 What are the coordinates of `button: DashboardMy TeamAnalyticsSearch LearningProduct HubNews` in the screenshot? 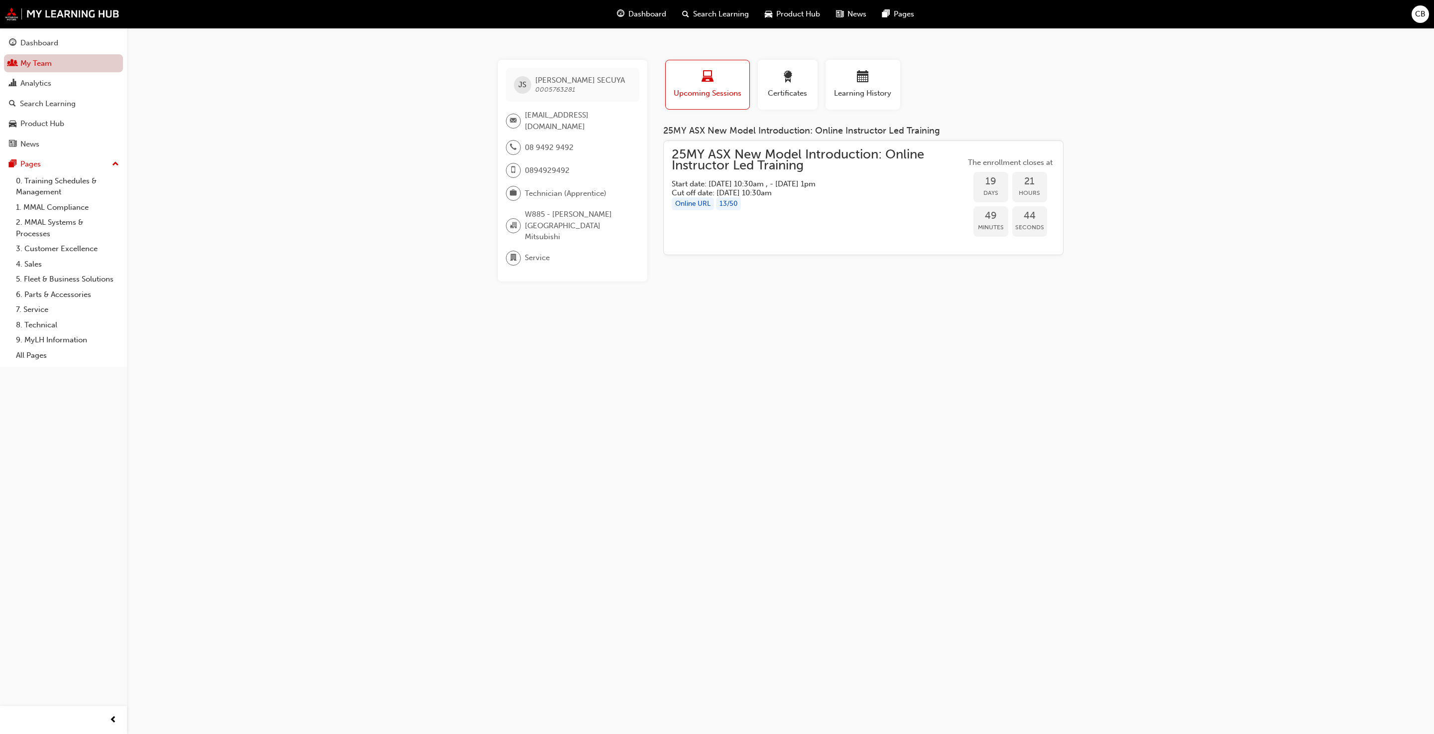 It's located at (63, 93).